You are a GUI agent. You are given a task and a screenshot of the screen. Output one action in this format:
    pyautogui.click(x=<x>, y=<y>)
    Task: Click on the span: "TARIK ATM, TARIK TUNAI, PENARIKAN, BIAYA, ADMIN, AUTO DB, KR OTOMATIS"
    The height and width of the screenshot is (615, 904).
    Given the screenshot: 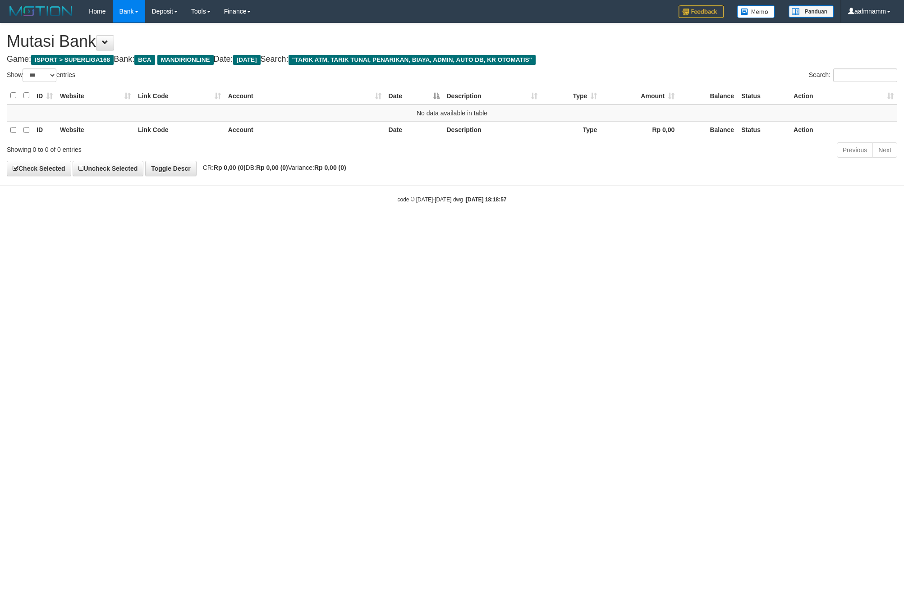 What is the action you would take?
    pyautogui.click(x=412, y=60)
    